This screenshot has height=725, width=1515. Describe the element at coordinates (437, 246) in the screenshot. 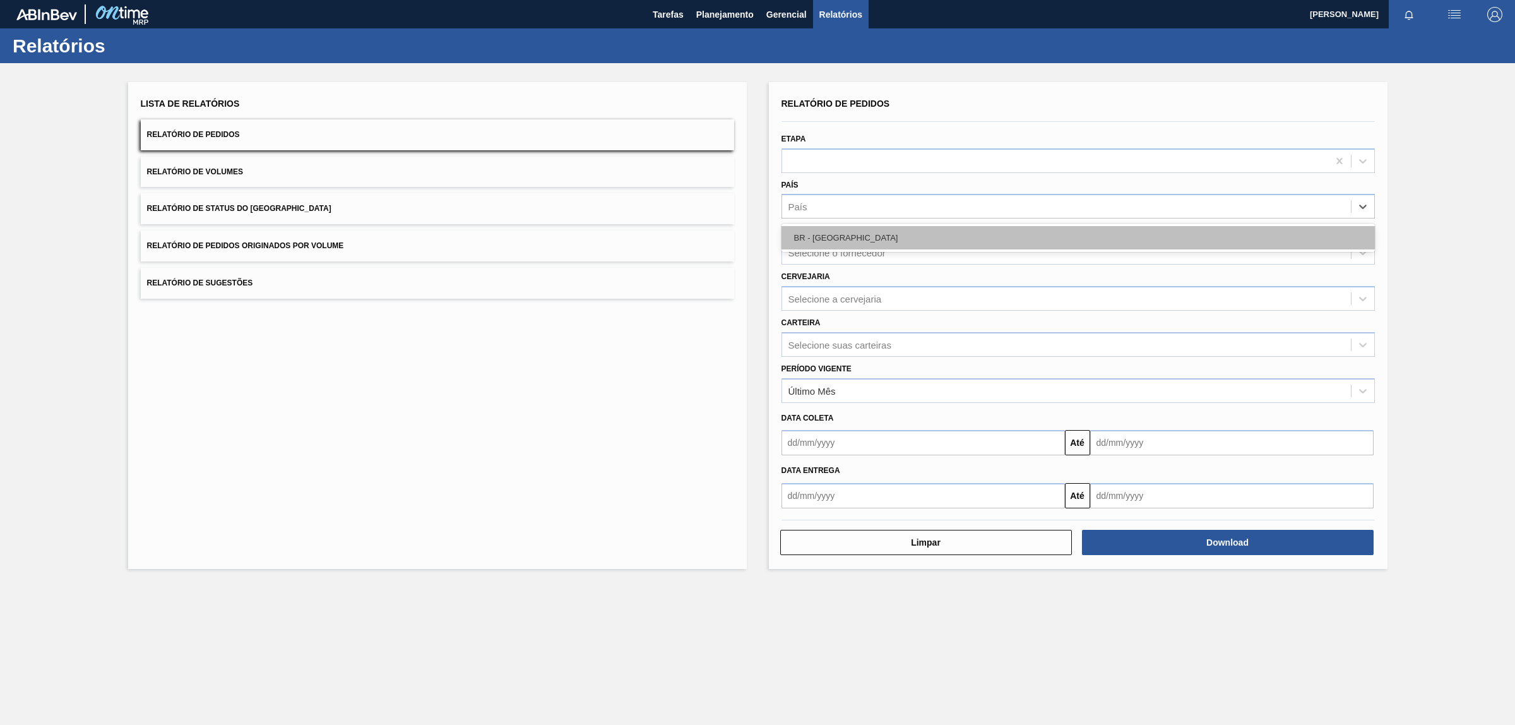

I see `button: Relatório de Pedidos Originados por Volume` at that location.